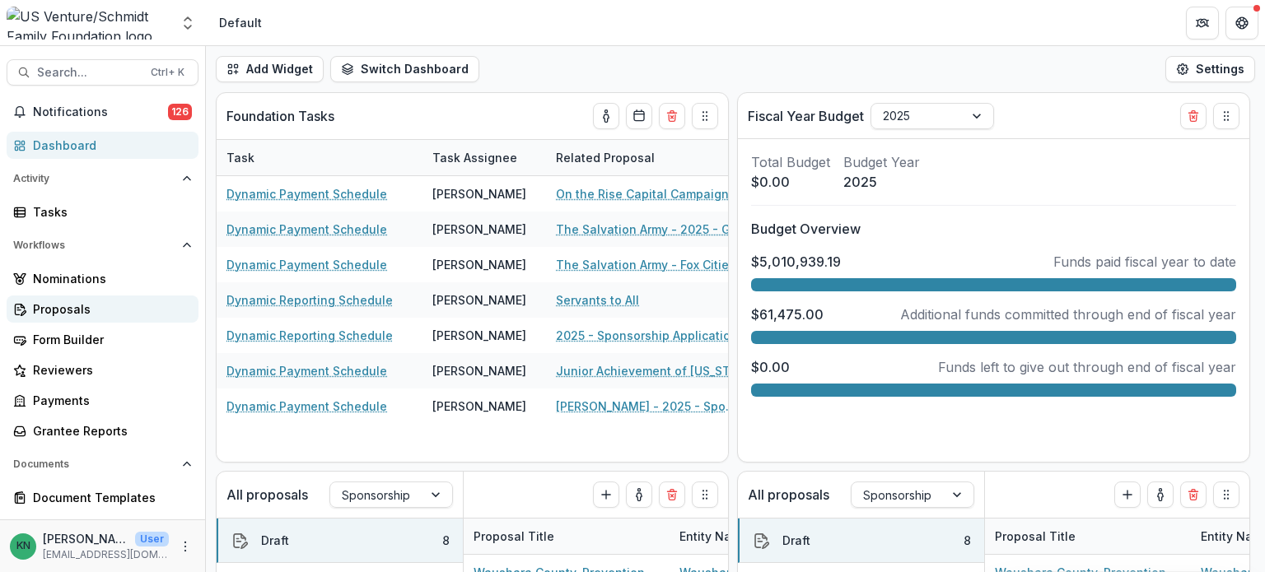 This screenshot has height=572, width=1265. What do you see at coordinates (109, 309) in the screenshot?
I see `div: Proposals` at bounding box center [109, 309].